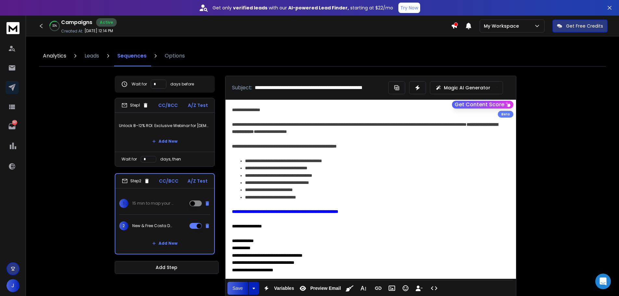 This screenshot has width=619, height=296. I want to click on p: Get Free Credits, so click(585, 26).